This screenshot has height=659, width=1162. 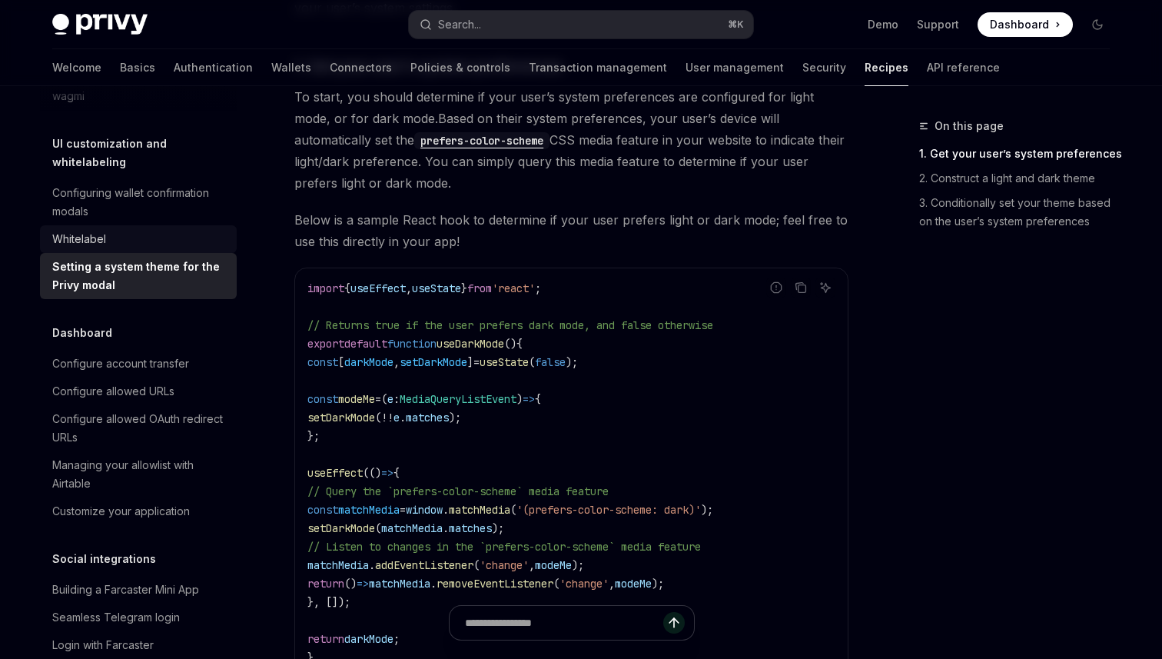 What do you see at coordinates (213, 68) in the screenshot?
I see `a: Authentication` at bounding box center [213, 68].